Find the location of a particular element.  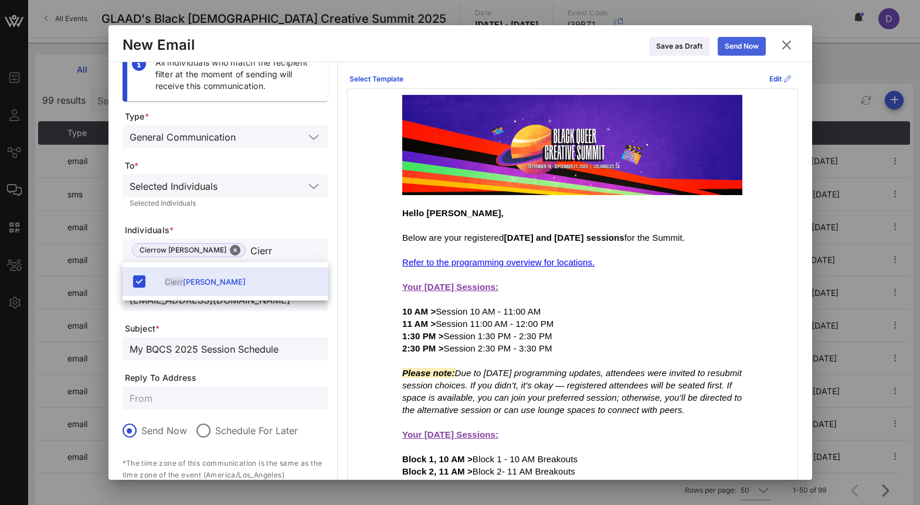

button: Select Template is located at coordinates (376, 79).